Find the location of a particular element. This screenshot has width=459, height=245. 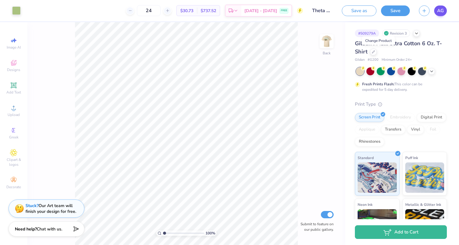

span: $30.73 is located at coordinates (187, 11).